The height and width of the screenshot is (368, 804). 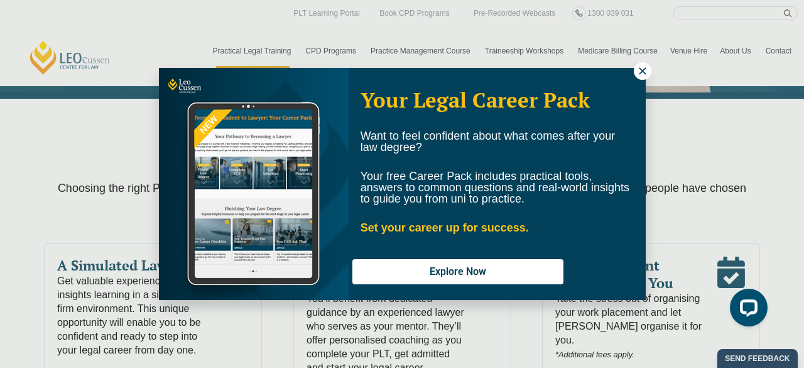 What do you see at coordinates (254, 184) in the screenshot?
I see `img: Woman in yellow blouse holding folders looking to the right and smiling` at bounding box center [254, 184].